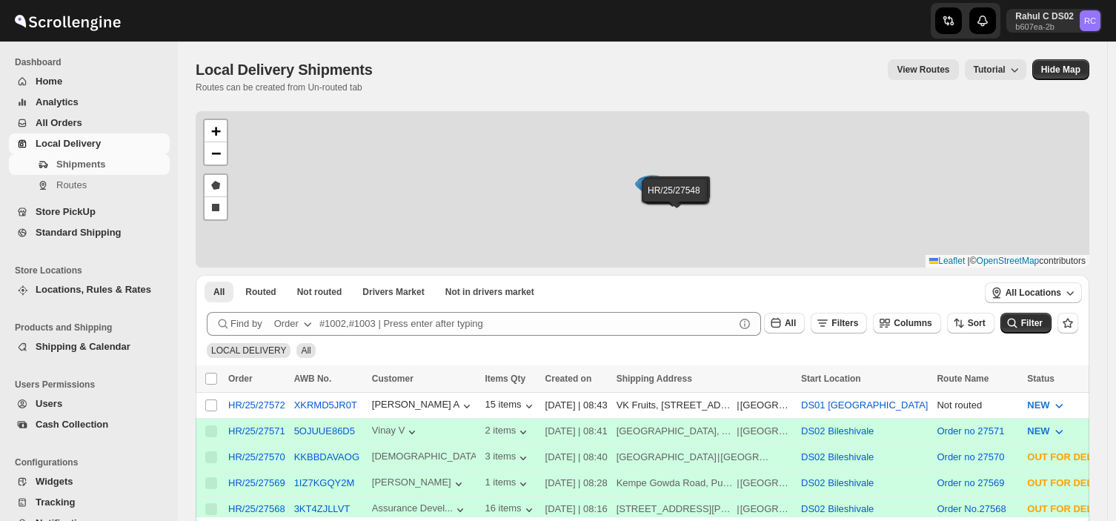 The width and height of the screenshot is (1116, 521). I want to click on button: All Orders, so click(89, 123).